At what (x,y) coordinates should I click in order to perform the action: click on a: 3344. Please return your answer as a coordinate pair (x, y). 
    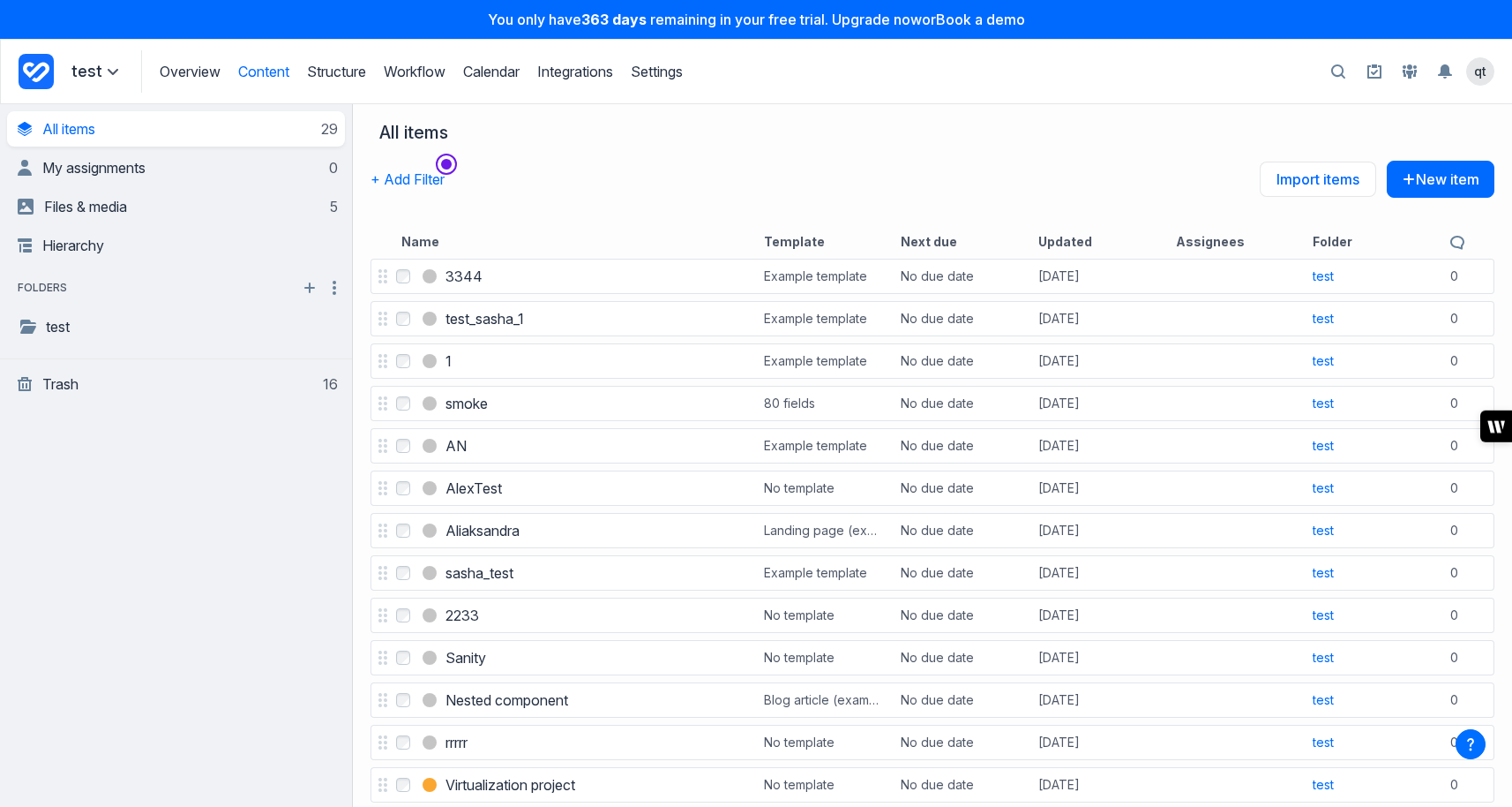
    Looking at the image, I should click on (464, 277).